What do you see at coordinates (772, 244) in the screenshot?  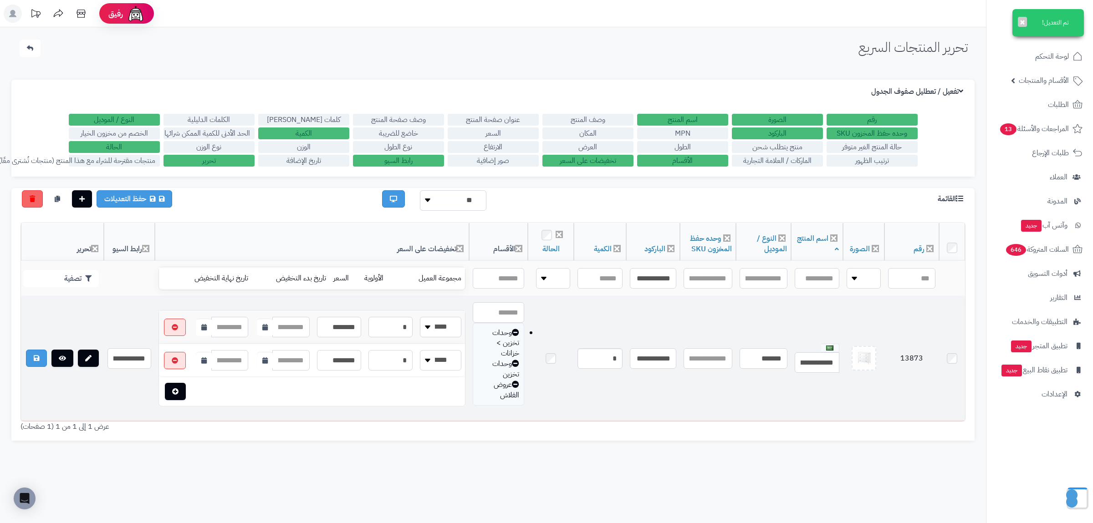 I see `a: النوع / الموديل` at bounding box center [772, 244].